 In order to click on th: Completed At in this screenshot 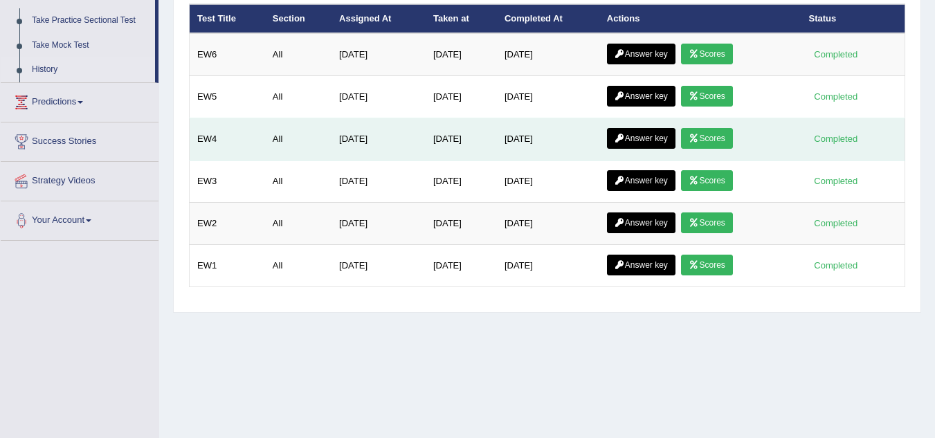, I will do `click(548, 19)`.